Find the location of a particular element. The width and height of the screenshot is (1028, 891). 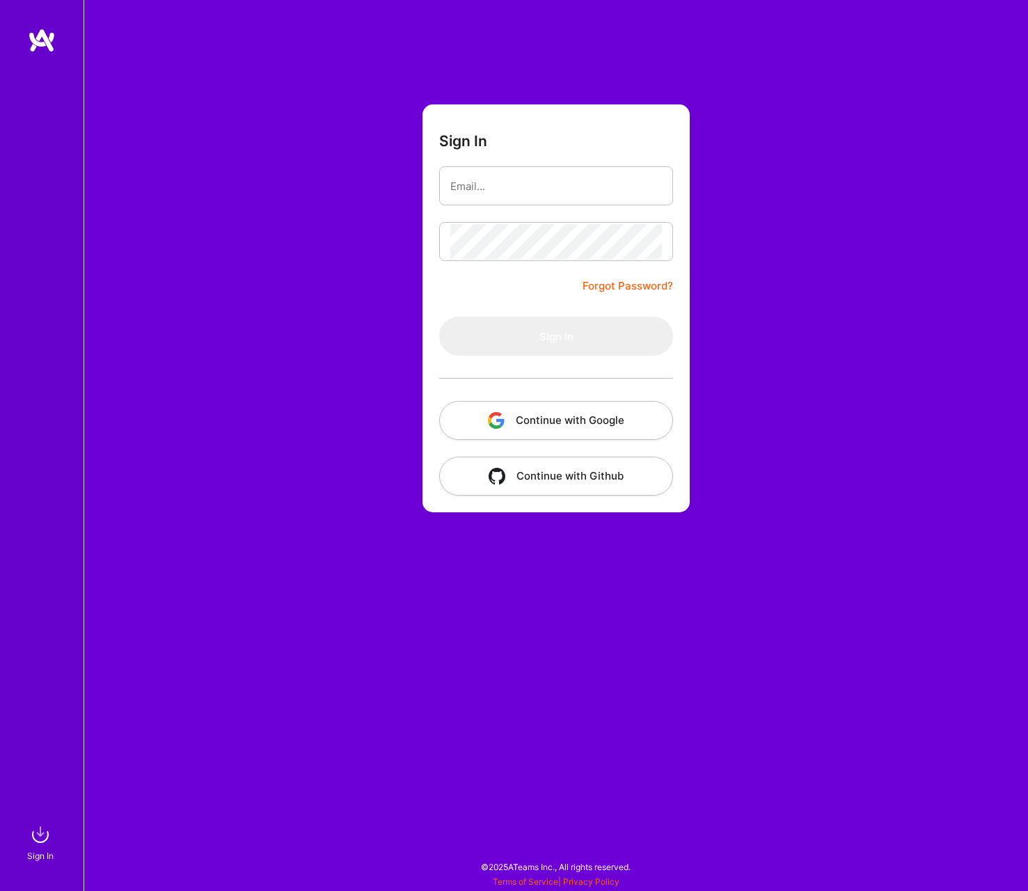

h3: Sign In is located at coordinates (463, 141).